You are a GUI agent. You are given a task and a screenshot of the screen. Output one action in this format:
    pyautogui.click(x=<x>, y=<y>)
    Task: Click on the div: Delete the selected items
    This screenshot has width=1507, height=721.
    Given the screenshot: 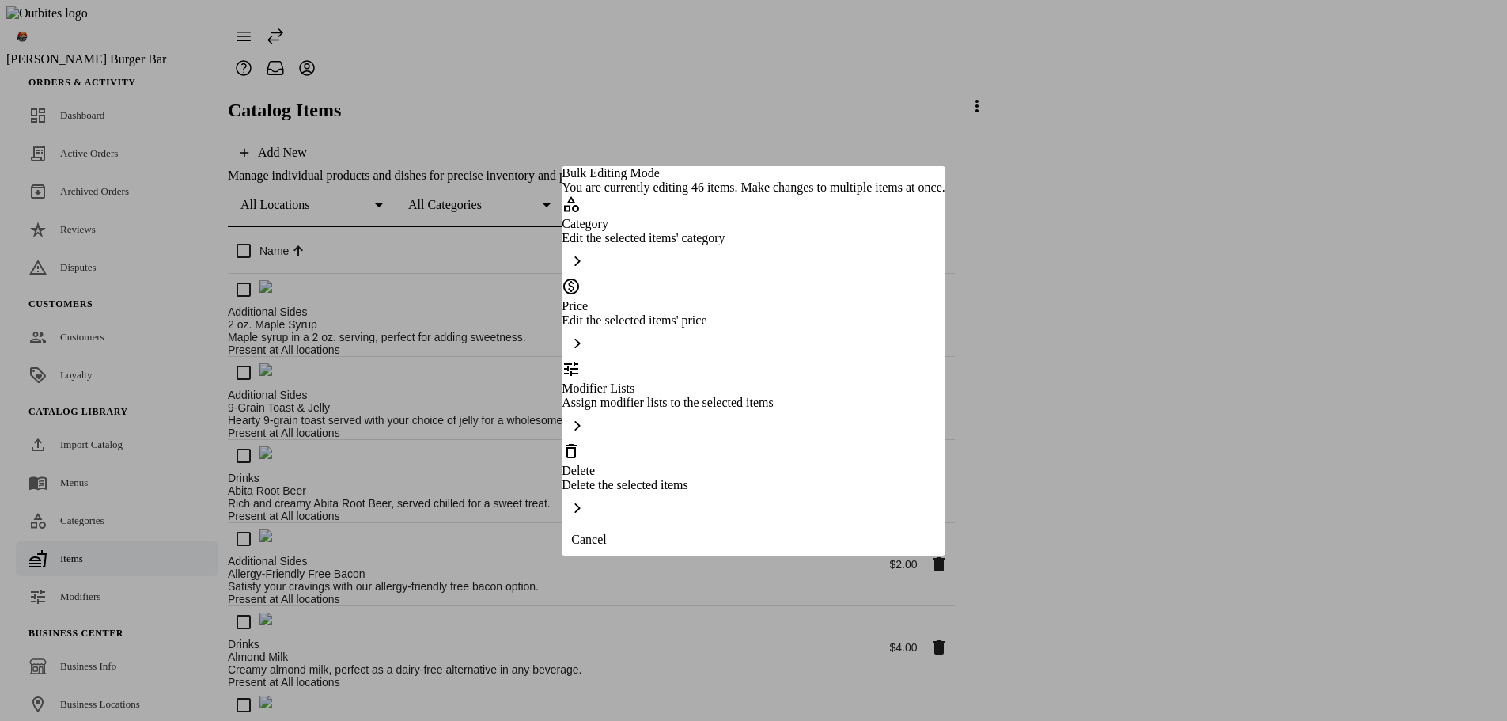 What is the action you would take?
    pyautogui.click(x=753, y=485)
    